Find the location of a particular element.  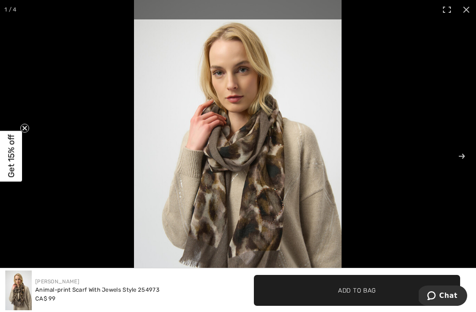

span: Chat is located at coordinates (30, 10).